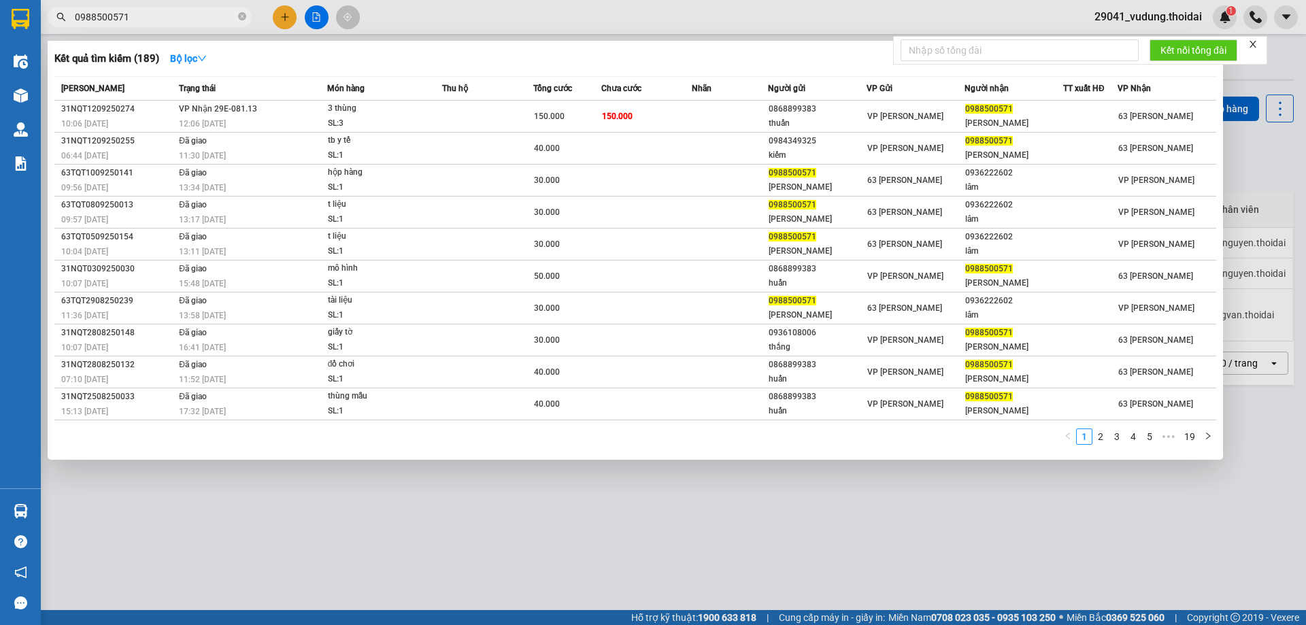  Describe the element at coordinates (118, 109) in the screenshot. I see `div: 31NQT1209250274` at that location.